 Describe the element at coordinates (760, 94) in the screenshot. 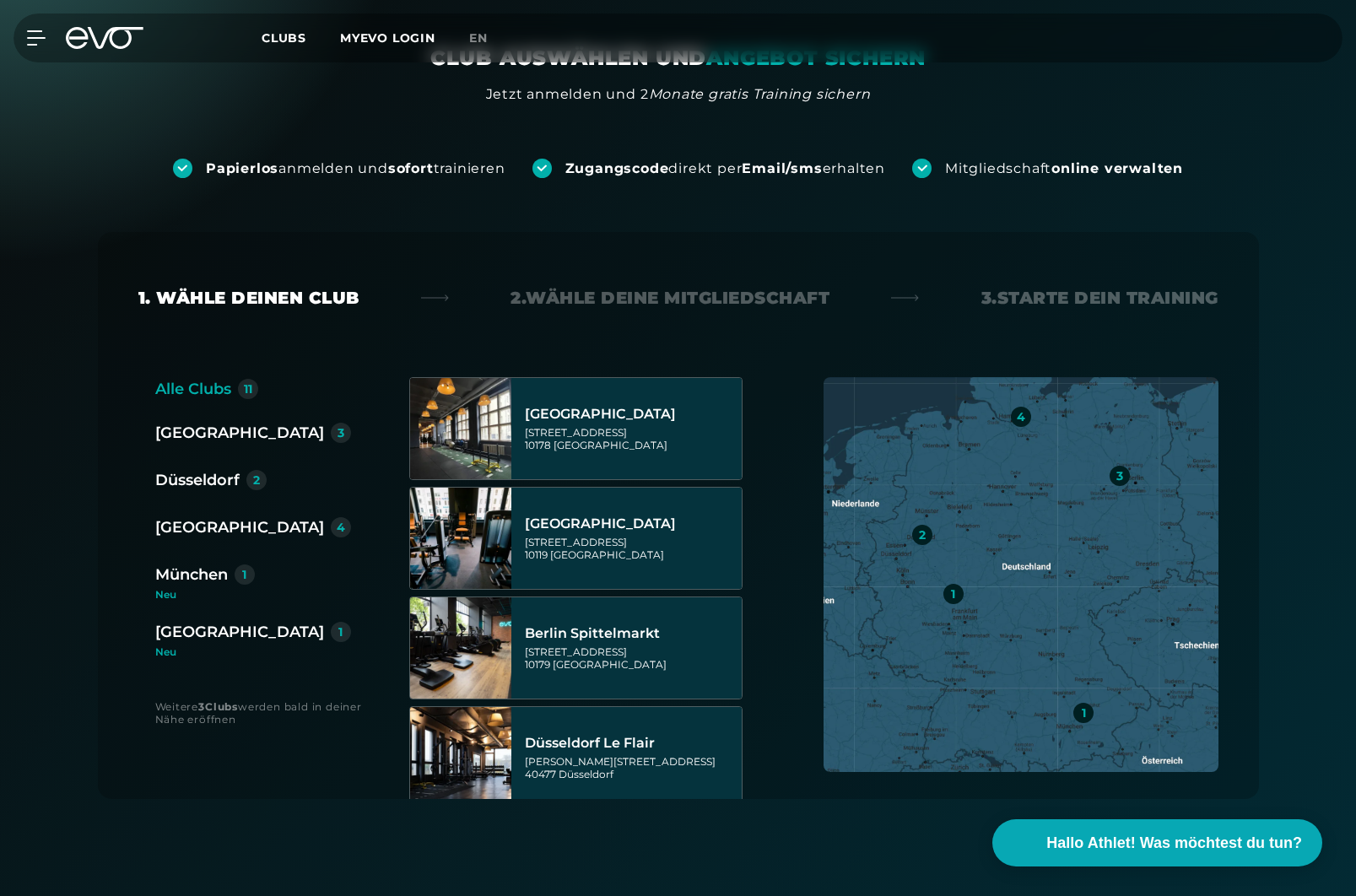

I see `em: Monate gratis Training sichern` at that location.